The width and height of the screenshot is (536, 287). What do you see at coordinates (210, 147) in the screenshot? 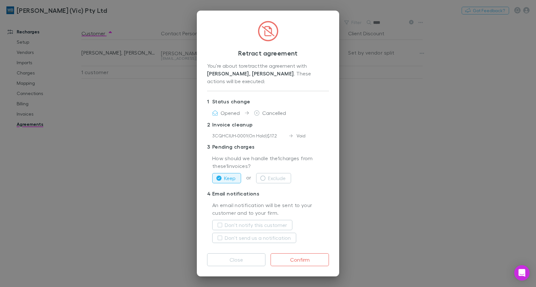
I see `div: 3` at bounding box center [210, 147].